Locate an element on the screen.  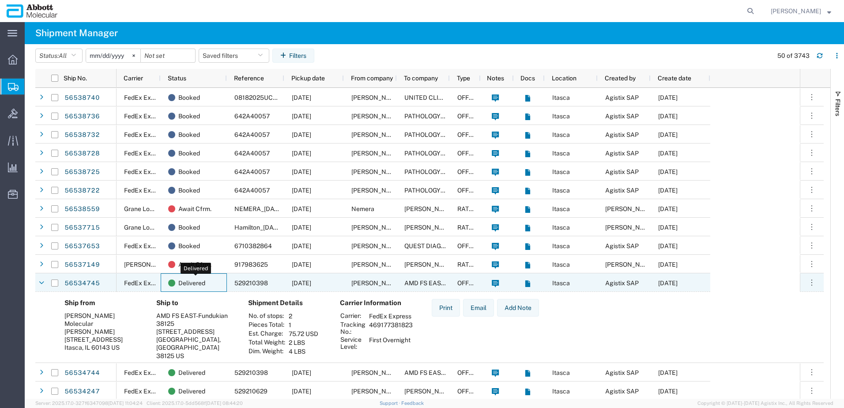
td: 75.72 USD is located at coordinates (303, 334).